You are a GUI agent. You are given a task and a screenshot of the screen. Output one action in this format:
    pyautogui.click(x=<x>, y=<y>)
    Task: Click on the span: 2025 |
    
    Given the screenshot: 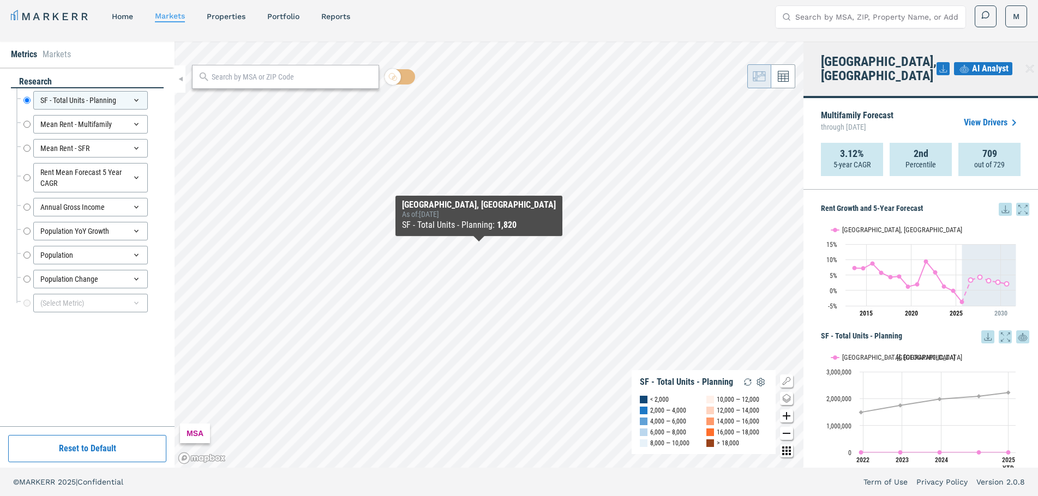 What is the action you would take?
    pyautogui.click(x=68, y=482)
    